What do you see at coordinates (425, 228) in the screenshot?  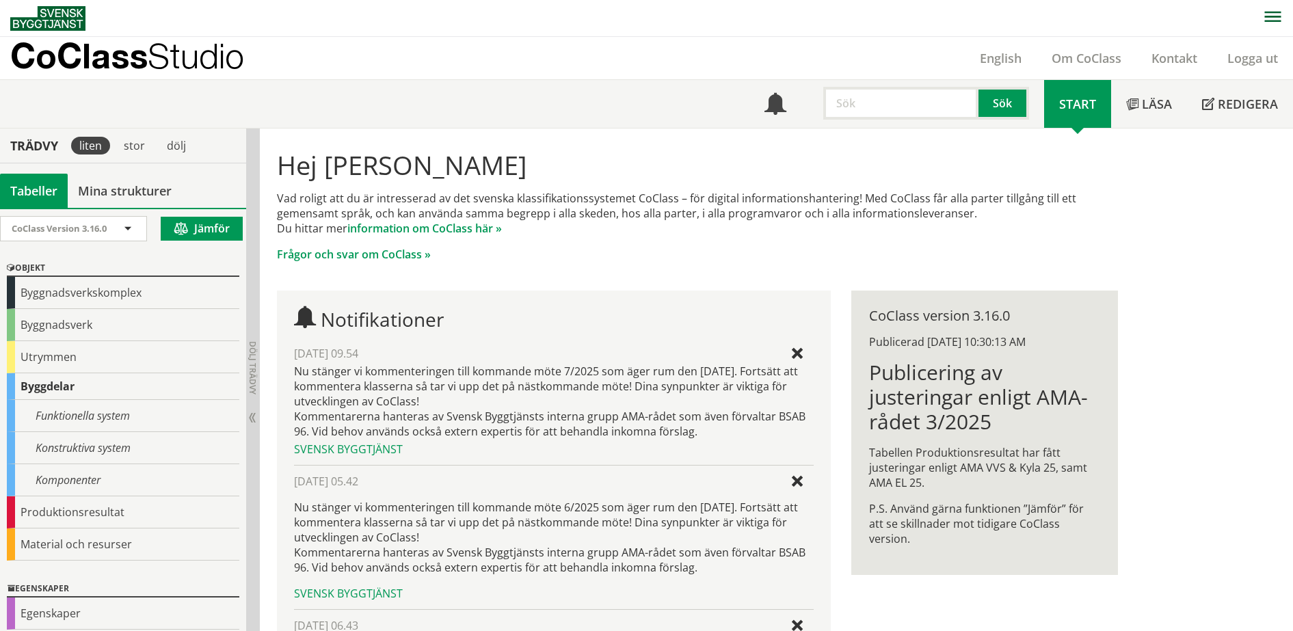 I see `a: information om CoClass här »` at bounding box center [425, 228].